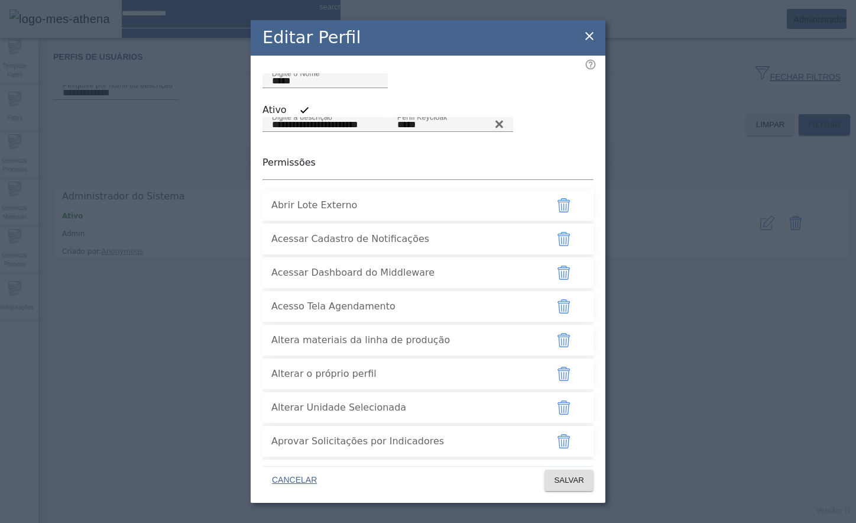 The image size is (856, 523). What do you see at coordinates (422, 116) in the screenshot?
I see `mat-label: Perfil Keycloak` at bounding box center [422, 116].